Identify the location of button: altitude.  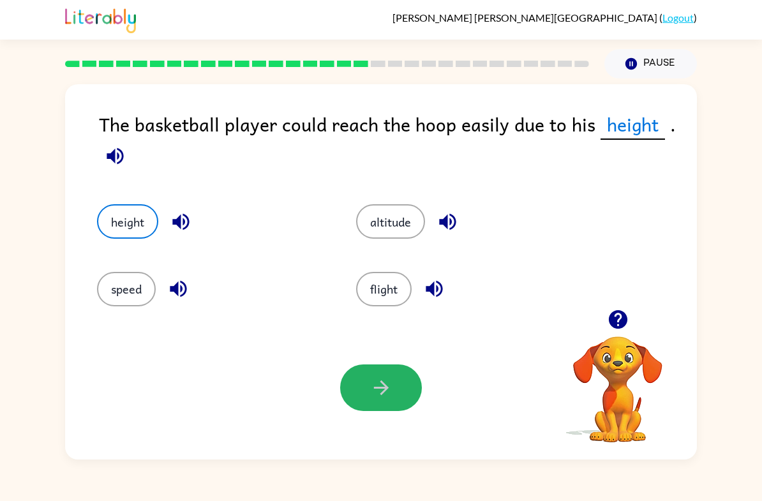
(390, 221).